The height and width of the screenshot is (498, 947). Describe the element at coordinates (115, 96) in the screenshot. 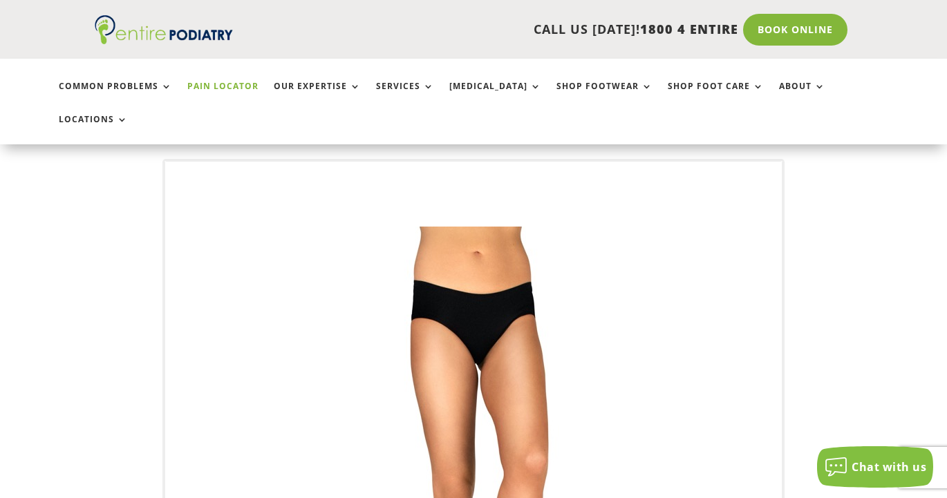

I see `a: Common Problems` at that location.